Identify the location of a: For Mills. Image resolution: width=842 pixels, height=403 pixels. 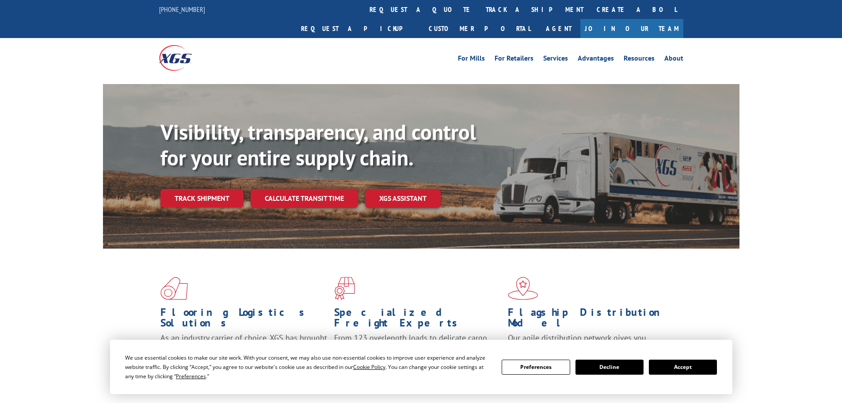
(471, 60).